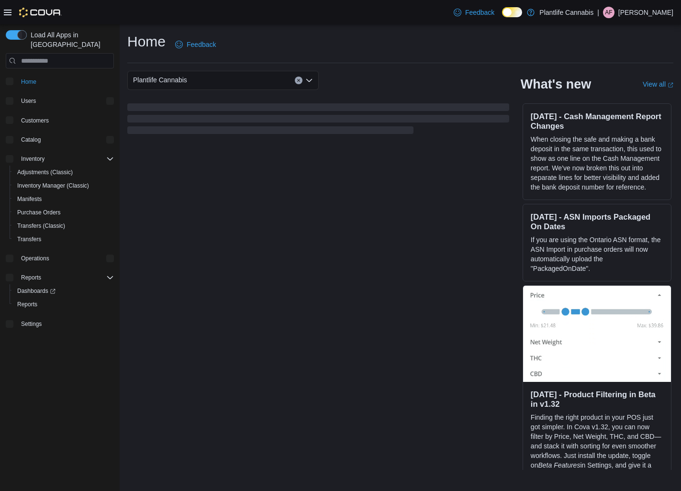  Describe the element at coordinates (559, 465) in the screenshot. I see `em: Beta Features` at that location.